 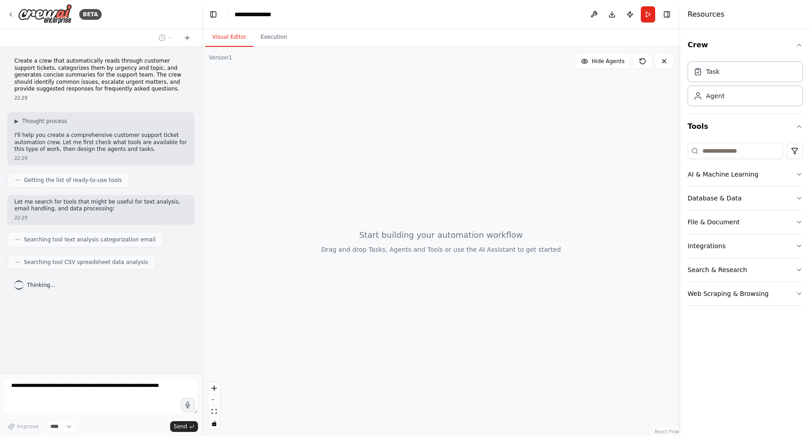 I want to click on div: React Flow controls, so click(x=214, y=405).